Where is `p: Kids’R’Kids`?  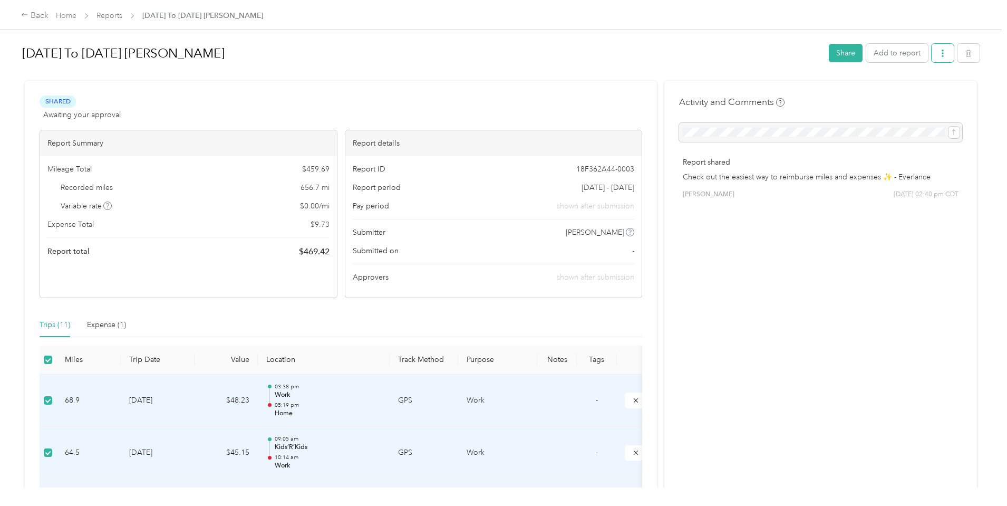 p: Kids’R’Kids is located at coordinates (328, 447).